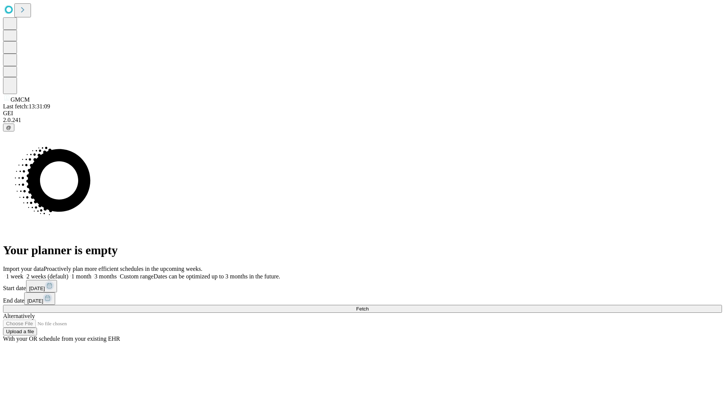 This screenshot has width=725, height=408. I want to click on span: Proactively plan more efficient schedules in the upcoming weeks., so click(123, 268).